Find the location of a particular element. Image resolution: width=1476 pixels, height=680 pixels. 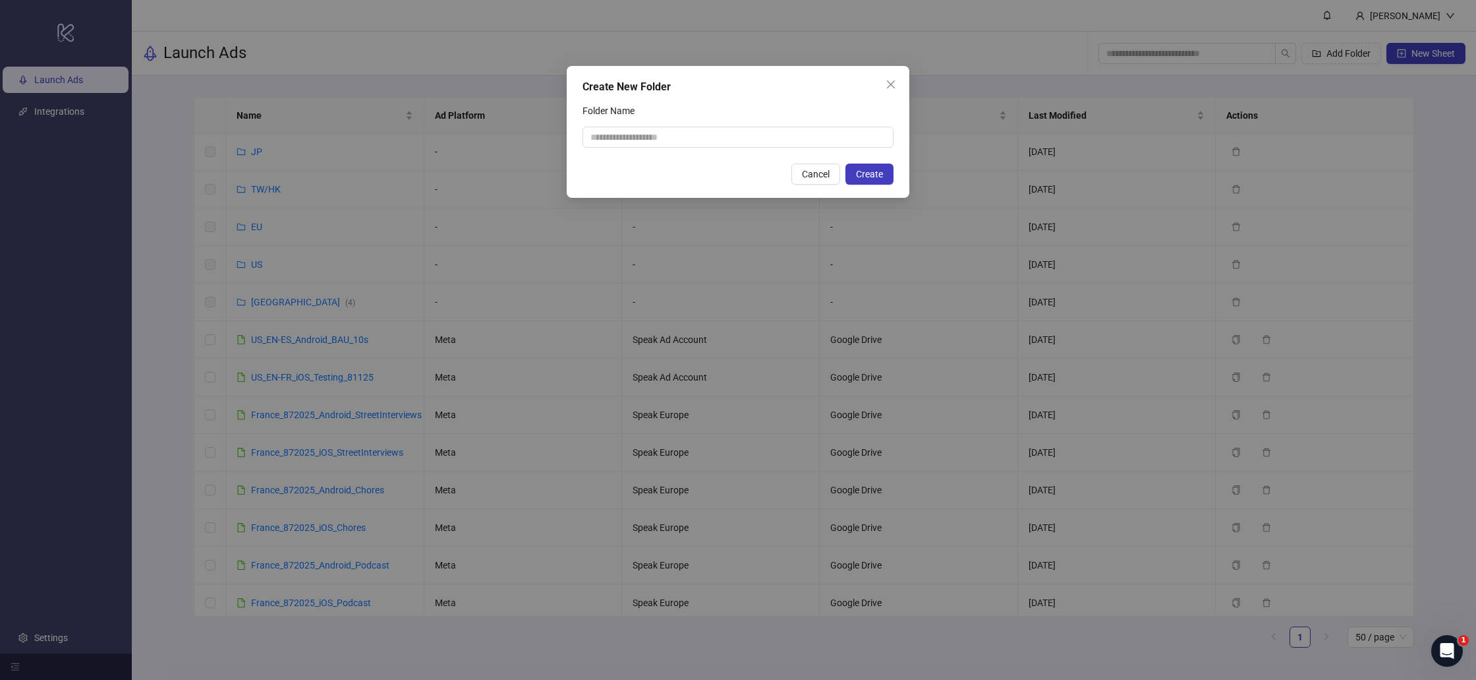

span: Cancel is located at coordinates (816, 174).